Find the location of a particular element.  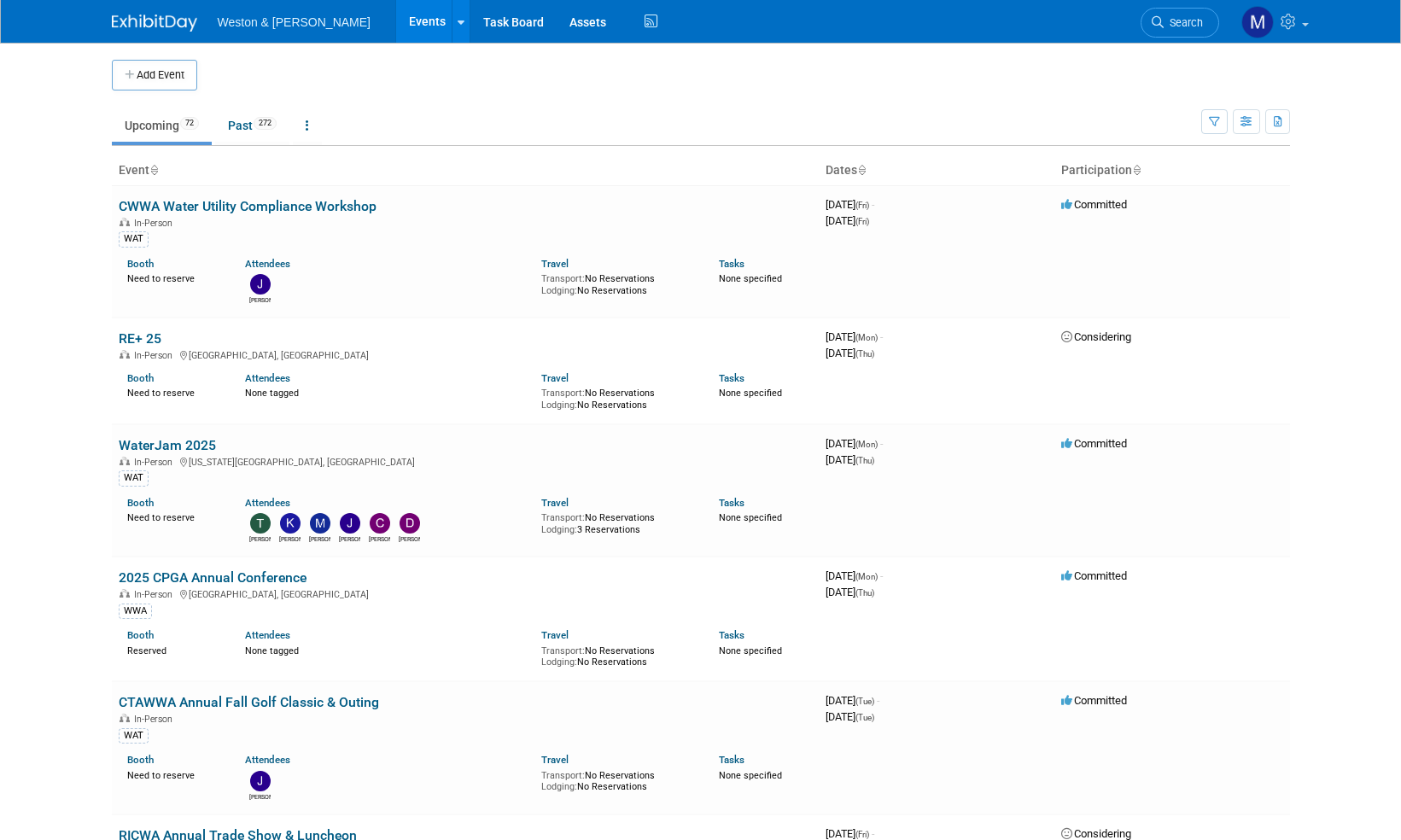

div: Tony Zerilli is located at coordinates (260, 538).